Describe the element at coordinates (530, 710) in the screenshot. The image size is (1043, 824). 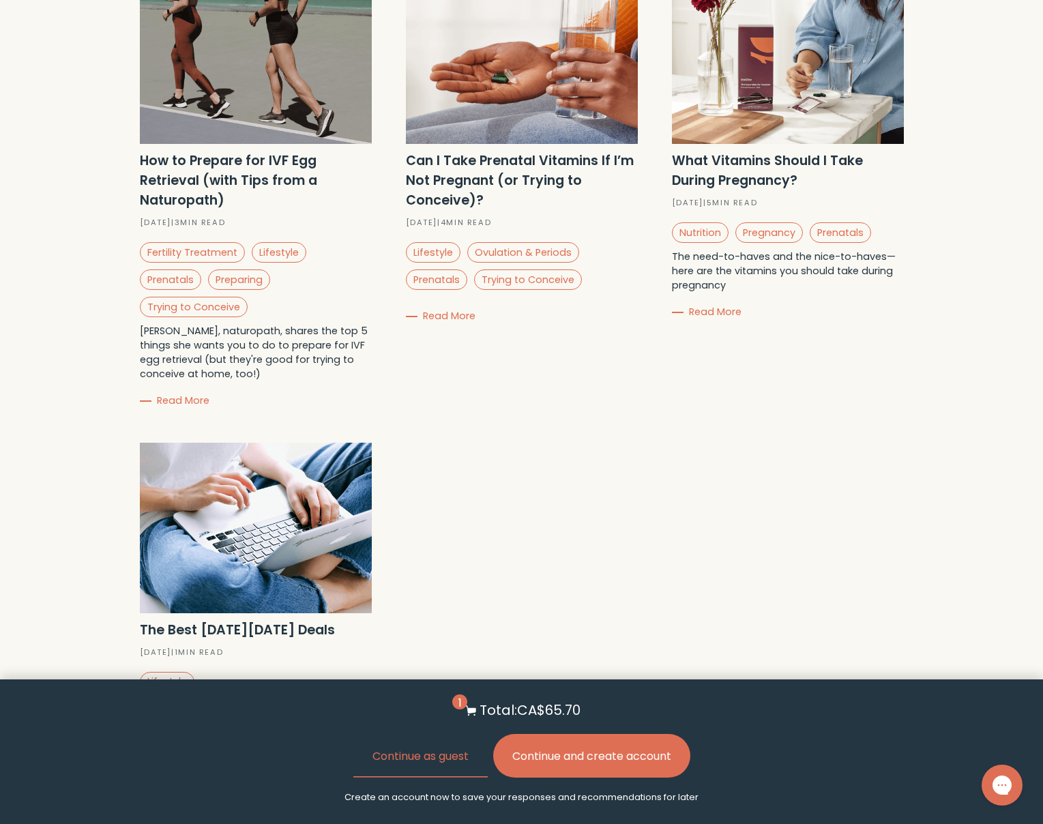
I see `p: Total: CA$65.70` at that location.